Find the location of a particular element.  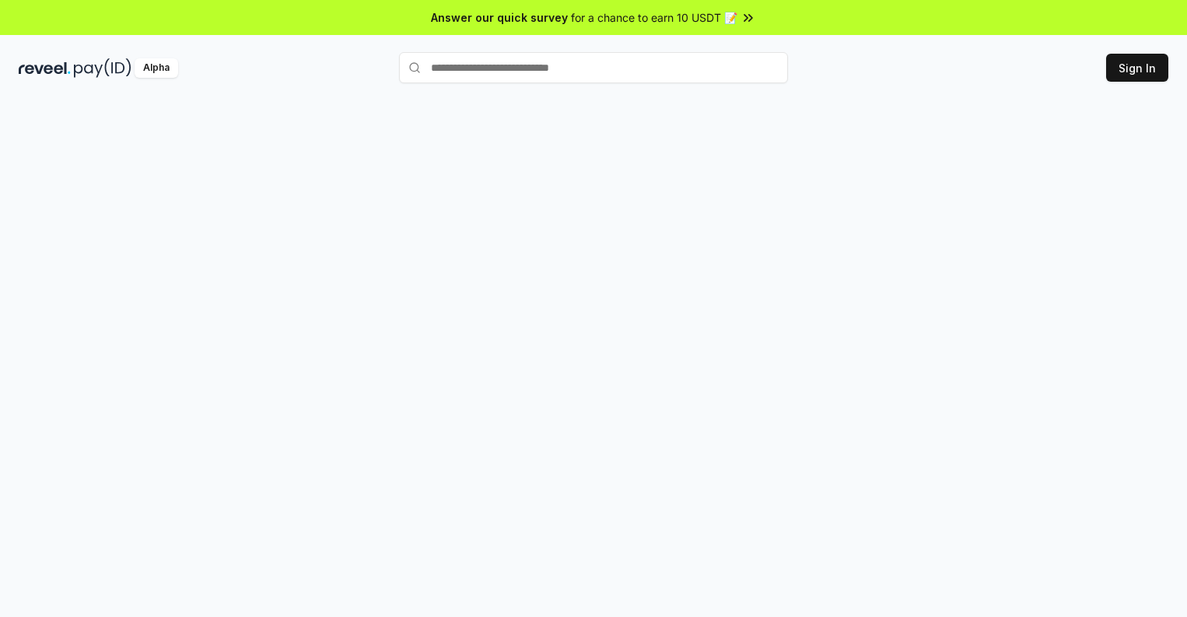

img: reveel_dark is located at coordinates (44, 68).